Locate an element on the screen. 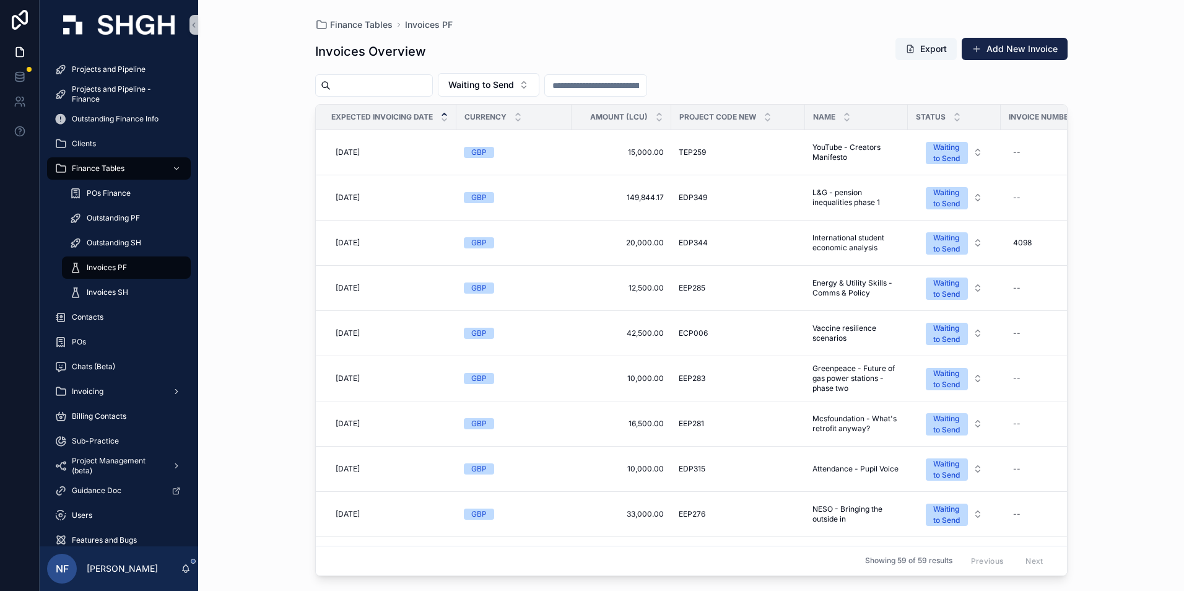 This screenshot has width=1184, height=591. a: Features and Bugs is located at coordinates (119, 540).